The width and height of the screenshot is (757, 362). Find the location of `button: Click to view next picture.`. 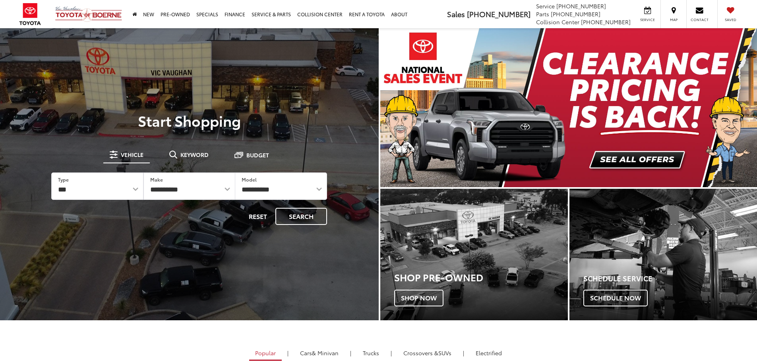

button: Click to view next picture. is located at coordinates (729, 108).